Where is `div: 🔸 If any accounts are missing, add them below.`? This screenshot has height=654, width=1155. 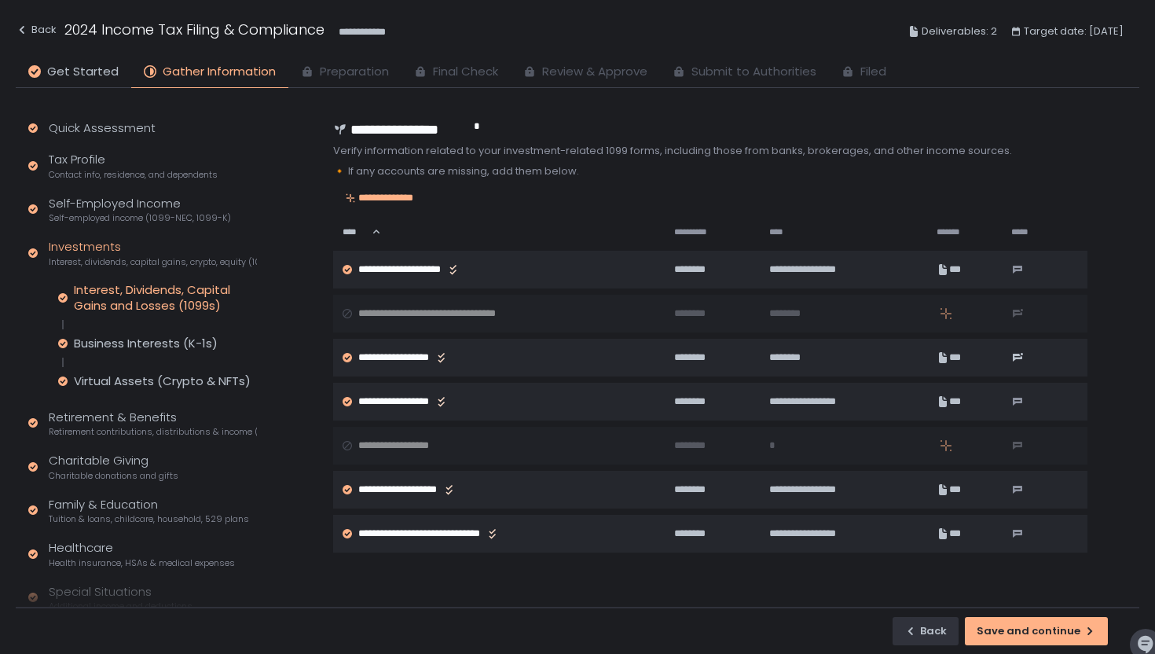
div: 🔸 If any accounts are missing, add them below. is located at coordinates (711, 171).